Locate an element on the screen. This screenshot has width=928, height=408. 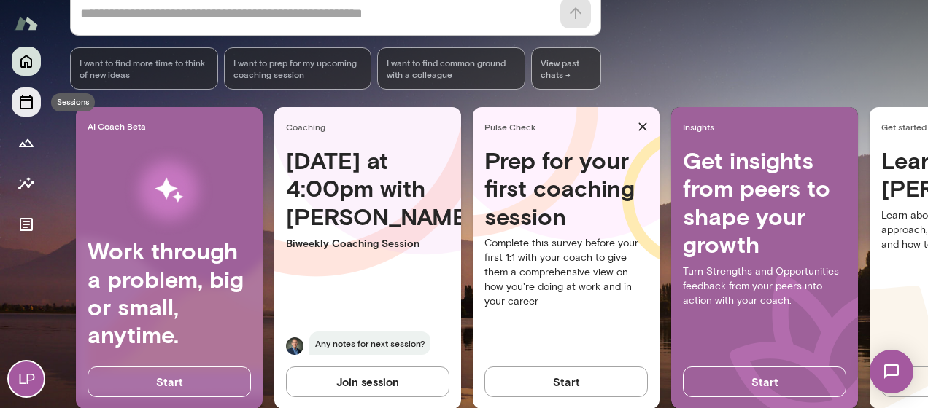
div: LP is located at coordinates (26, 379).